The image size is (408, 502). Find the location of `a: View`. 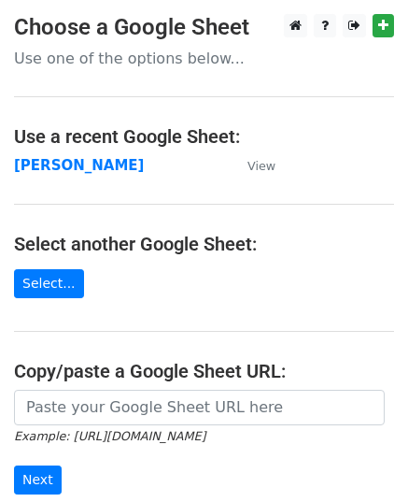

a: View is located at coordinates (252, 165).